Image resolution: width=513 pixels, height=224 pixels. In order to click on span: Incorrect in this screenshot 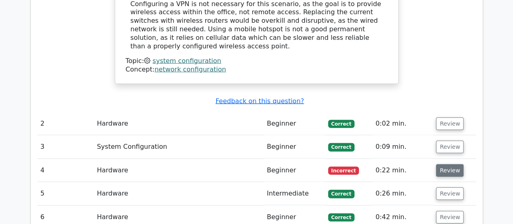, I will do `click(344, 170)`.